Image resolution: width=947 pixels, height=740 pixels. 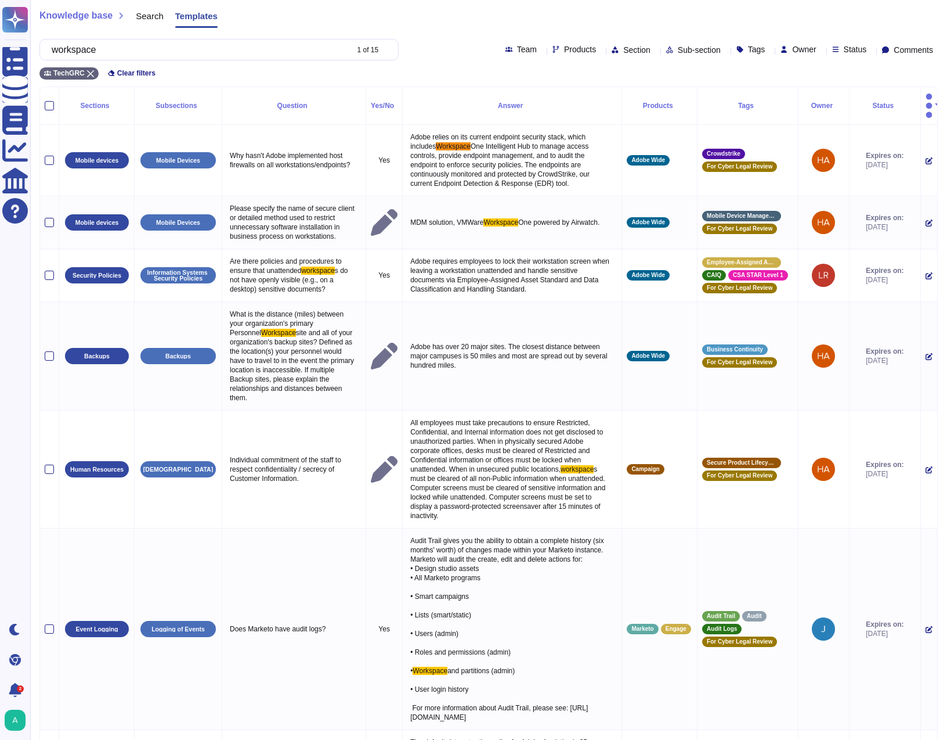 What do you see at coordinates (559, 222) in the screenshot?
I see `span: One powered by Airwatch.` at bounding box center [559, 222].